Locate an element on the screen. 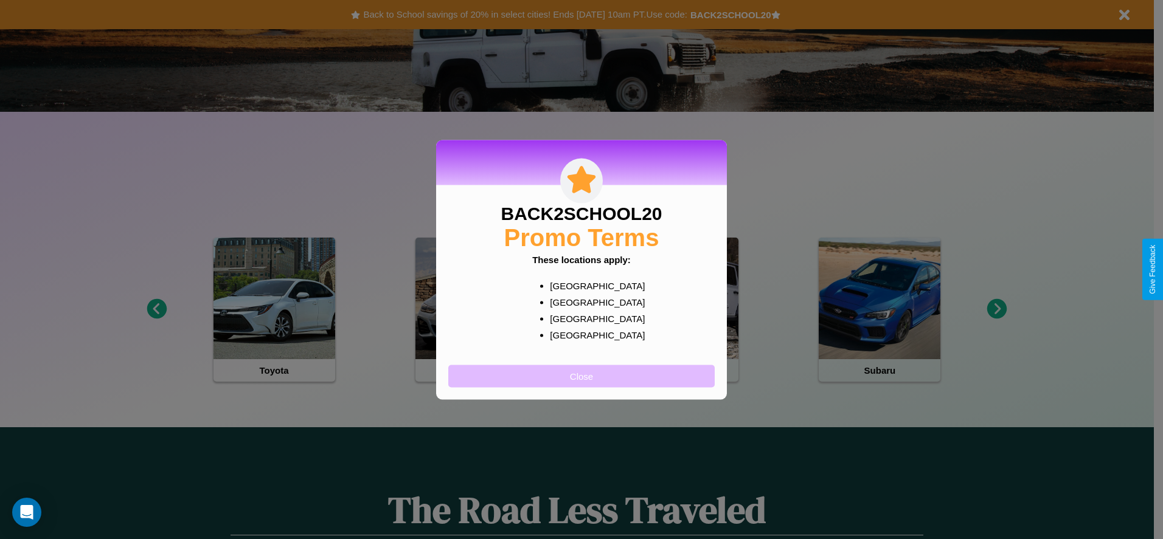  div: Open Intercom Messenger is located at coordinates (27, 513).